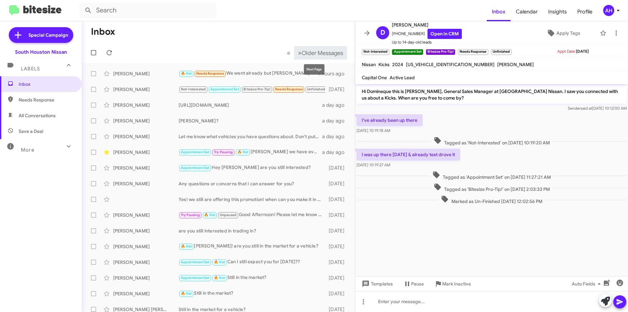  What do you see at coordinates (398, 64) in the screenshot?
I see `span: 2024` at bounding box center [398, 64].